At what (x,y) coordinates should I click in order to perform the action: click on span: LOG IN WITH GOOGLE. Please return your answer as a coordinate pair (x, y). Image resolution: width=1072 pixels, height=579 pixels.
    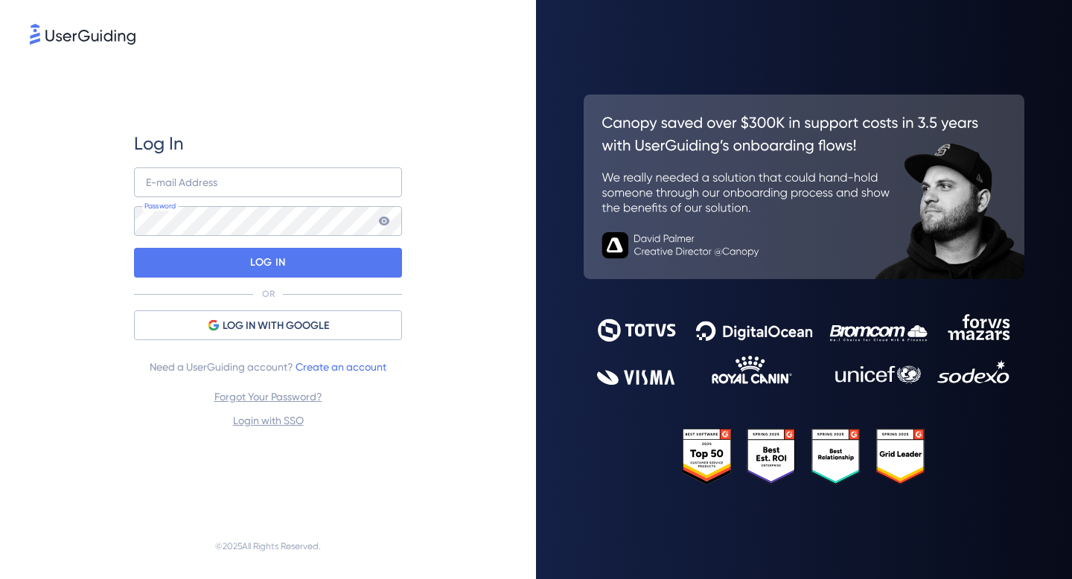
    Looking at the image, I should click on (275, 326).